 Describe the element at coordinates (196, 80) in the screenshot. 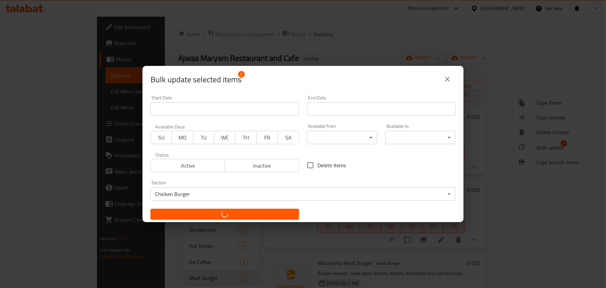

I see `span: Selected items count` at that location.